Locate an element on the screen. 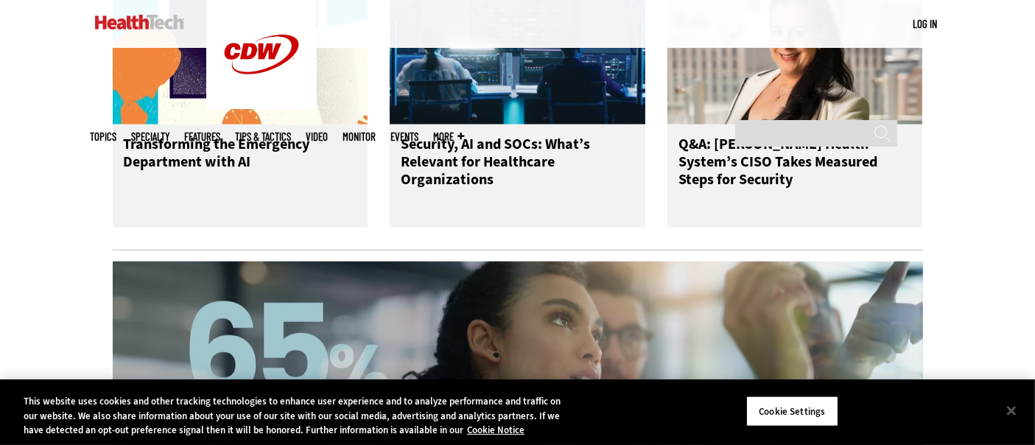 This screenshot has height=445, width=1035. a: Log in is located at coordinates (925, 24).